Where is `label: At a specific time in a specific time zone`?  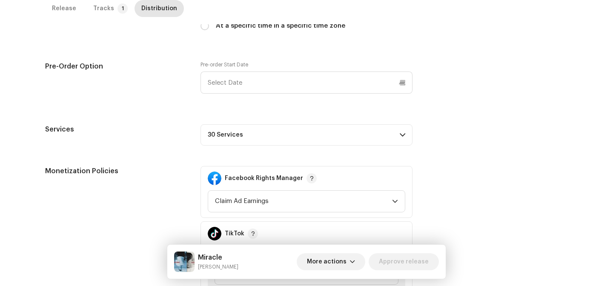 label: At a specific time in a specific time zone is located at coordinates (280, 26).